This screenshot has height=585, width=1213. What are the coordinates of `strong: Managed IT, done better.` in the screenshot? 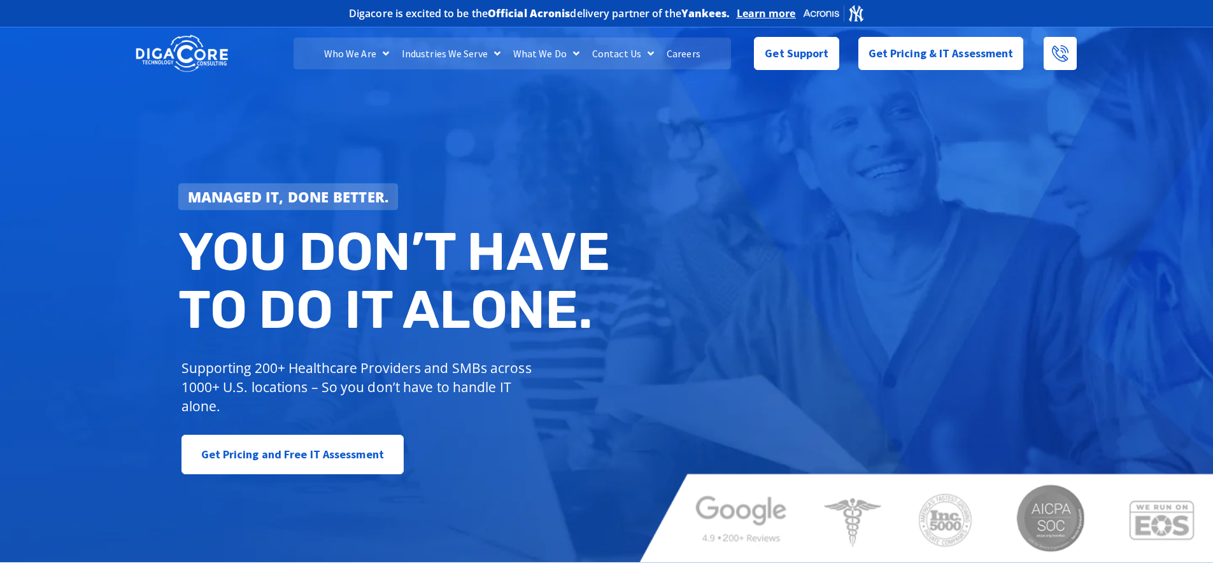 It's located at (289, 197).